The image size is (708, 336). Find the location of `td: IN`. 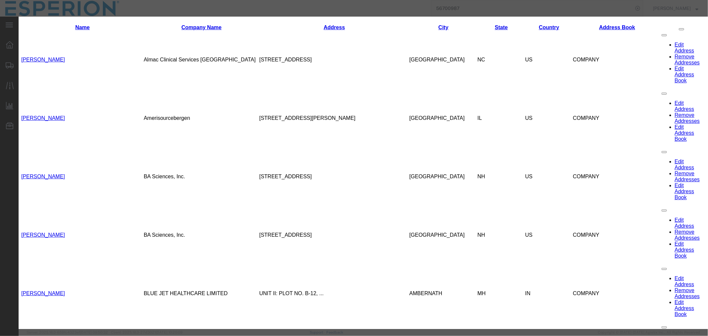

td: IN is located at coordinates (530, 277).